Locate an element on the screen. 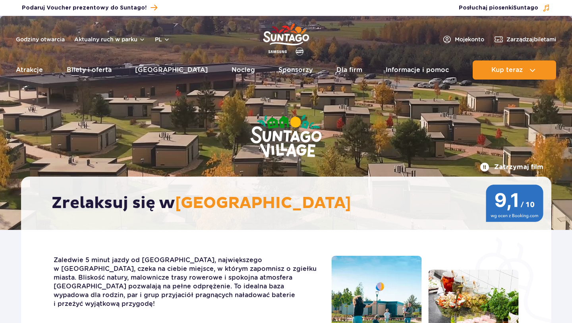  span: Podaruj Voucher prezentowy do Suntago! is located at coordinates (84, 8).